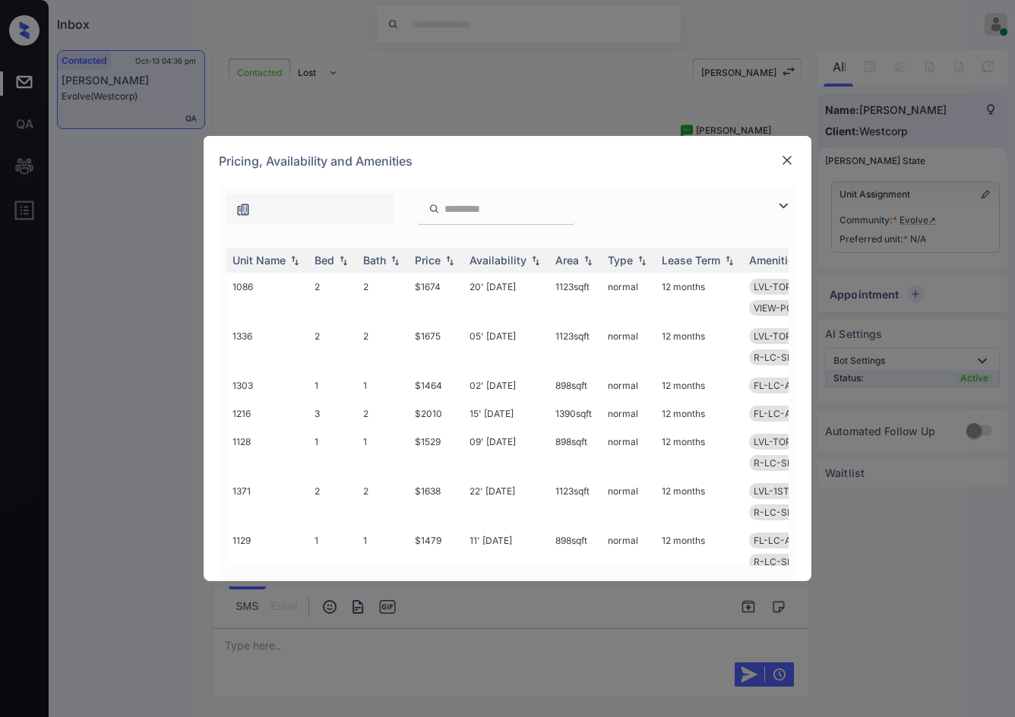 This screenshot has width=1015, height=717. Describe the element at coordinates (267, 551) in the screenshot. I see `td: 1129` at that location.